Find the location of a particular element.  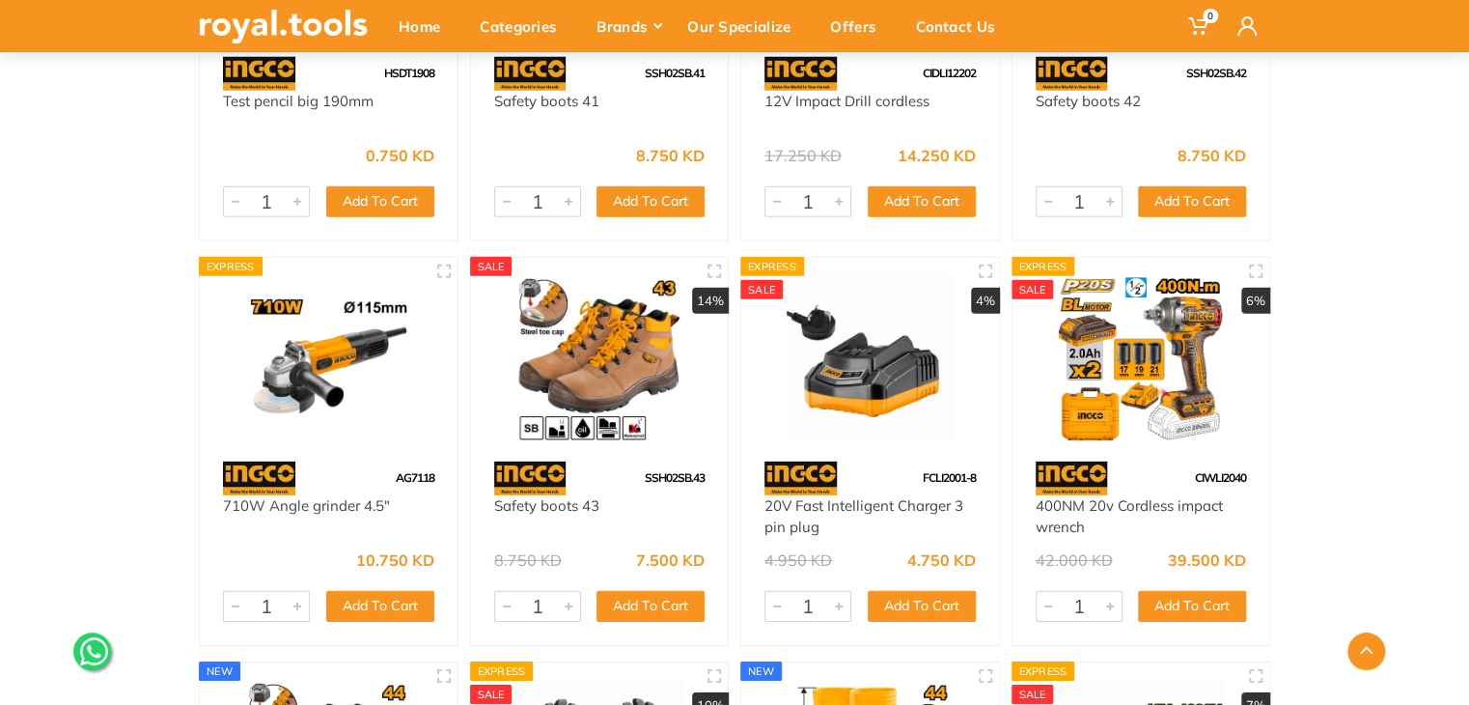

a: 400NM 20v Cordless impact wrench is located at coordinates (1130, 517).